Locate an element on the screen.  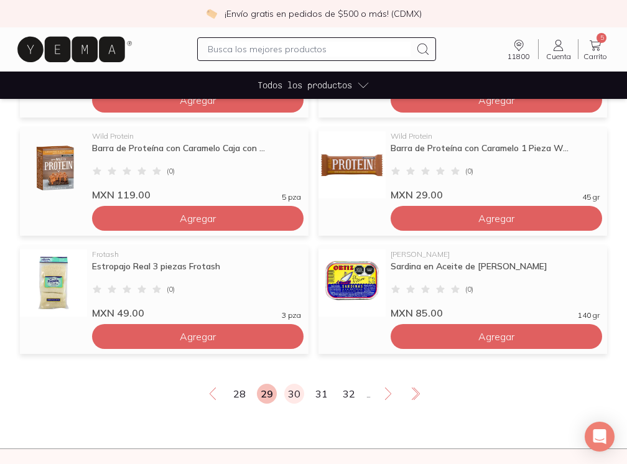
span: 45 gr is located at coordinates (591, 197).